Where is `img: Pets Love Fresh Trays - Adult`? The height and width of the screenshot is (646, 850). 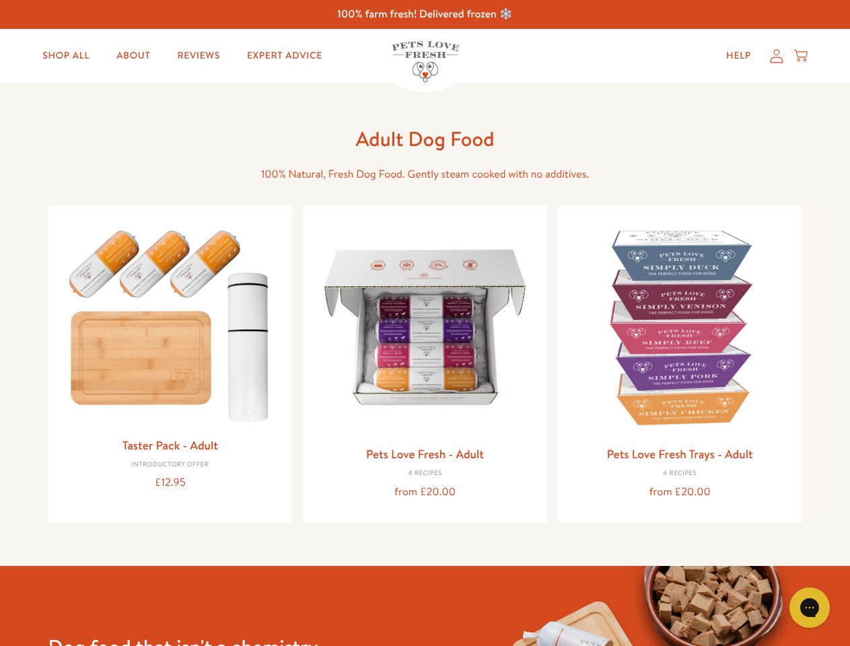 img: Pets Love Fresh Trays - Adult is located at coordinates (680, 327).